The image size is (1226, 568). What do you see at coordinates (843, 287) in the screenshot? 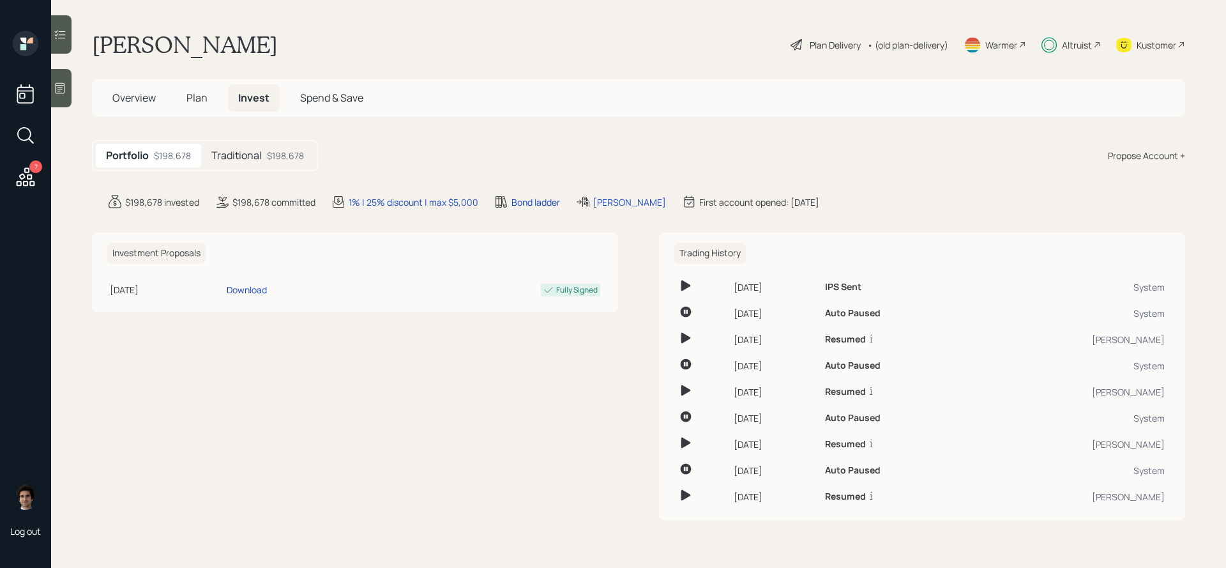
I see `h6: IPS Sent` at bounding box center [843, 287].